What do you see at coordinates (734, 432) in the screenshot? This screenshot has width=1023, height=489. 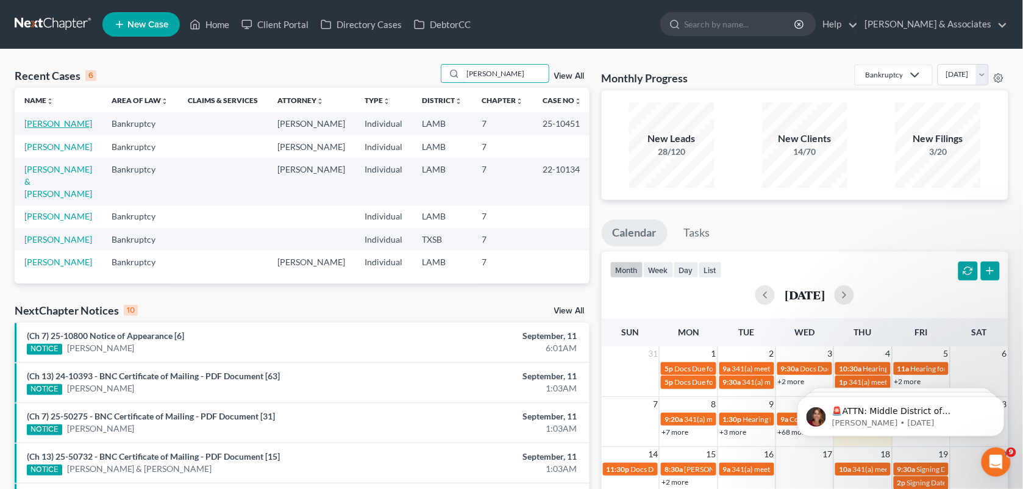 I see `a: +3 more` at bounding box center [734, 432].